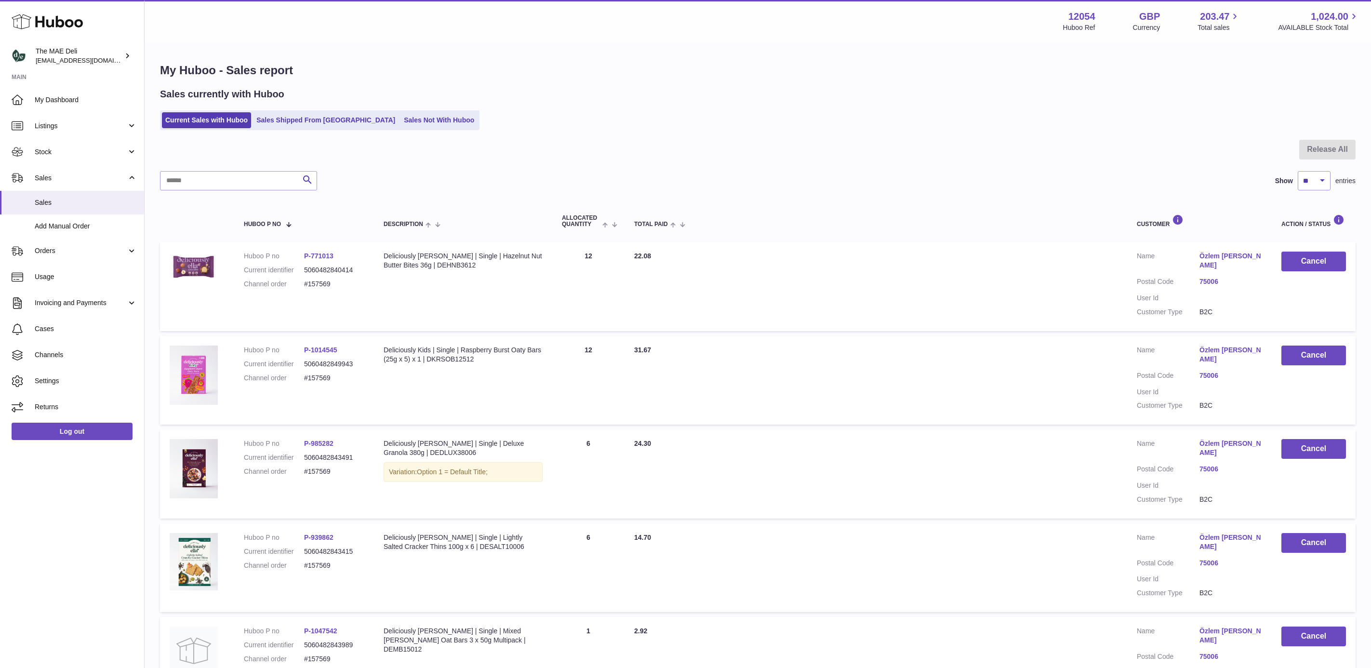 Image resolution: width=1371 pixels, height=668 pixels. What do you see at coordinates (463, 355) in the screenshot?
I see `div: Deliciously Kids | Single | Raspberry Burst Oaty Bars (25g x 5) x 1 | DKRSOB12512` at bounding box center [463, 355].